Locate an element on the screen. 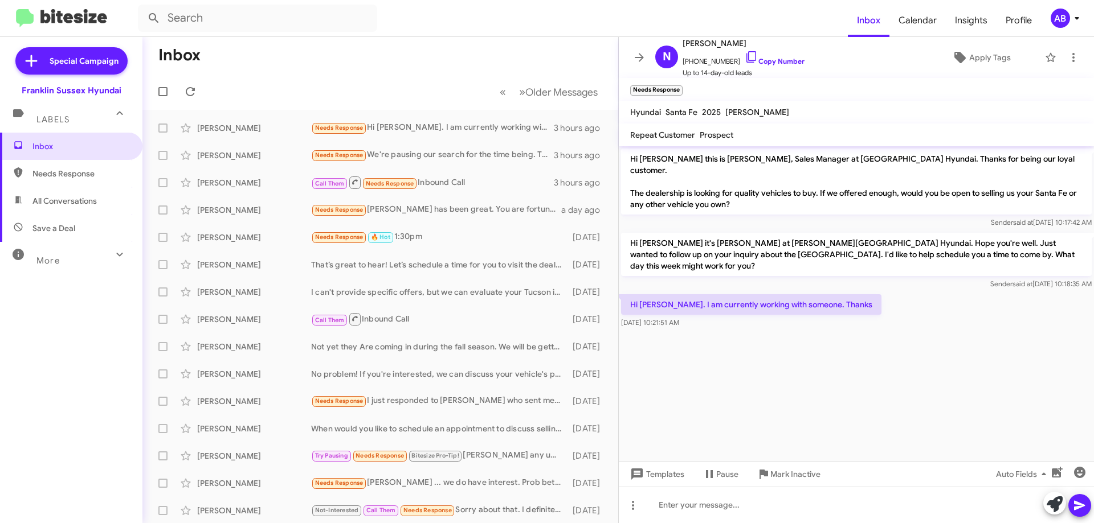 The image size is (1094, 523). div: a day ago is located at coordinates (585, 210).